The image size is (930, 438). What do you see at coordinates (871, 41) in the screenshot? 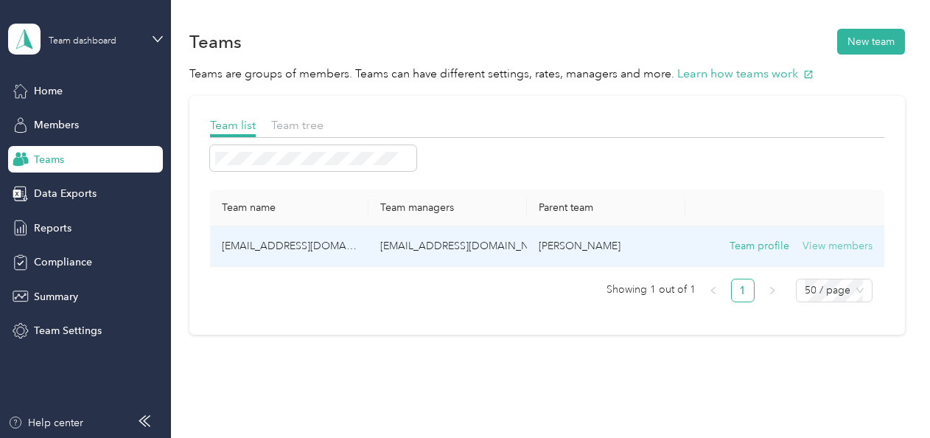
I see `button: New team` at bounding box center [871, 41].